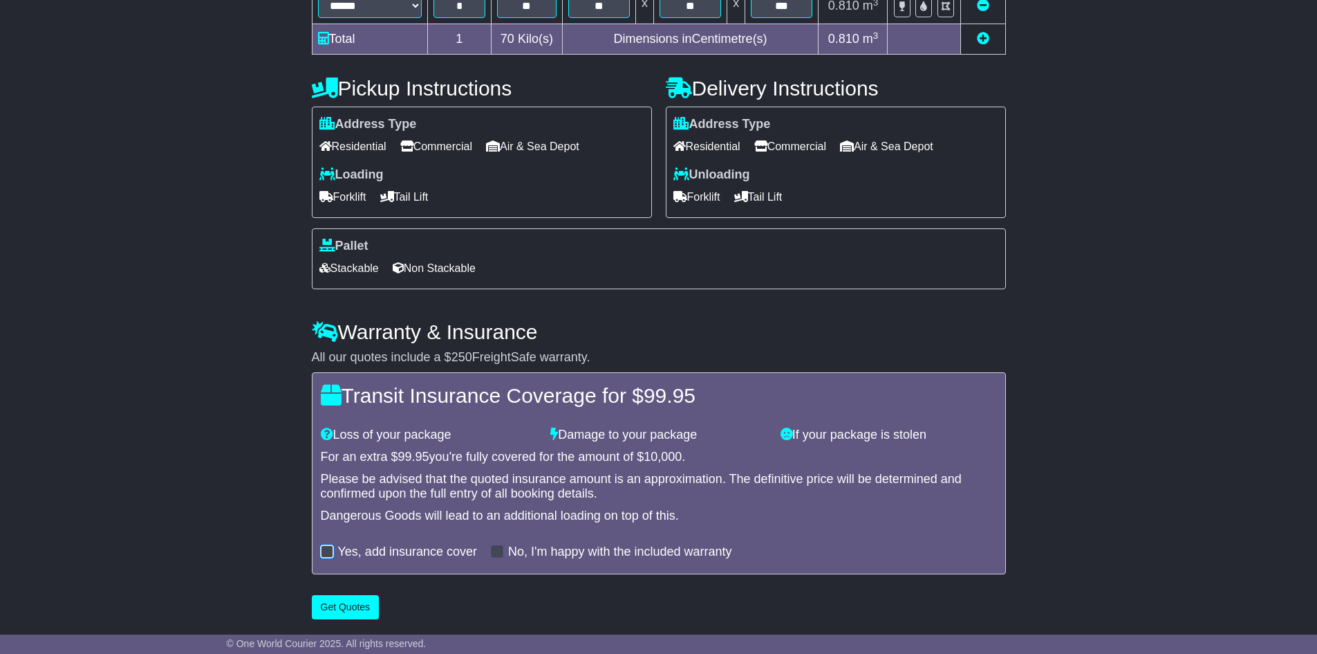 This screenshot has width=1317, height=654. What do you see at coordinates (983, 39) in the screenshot?
I see `a: Add new item` at bounding box center [983, 39].